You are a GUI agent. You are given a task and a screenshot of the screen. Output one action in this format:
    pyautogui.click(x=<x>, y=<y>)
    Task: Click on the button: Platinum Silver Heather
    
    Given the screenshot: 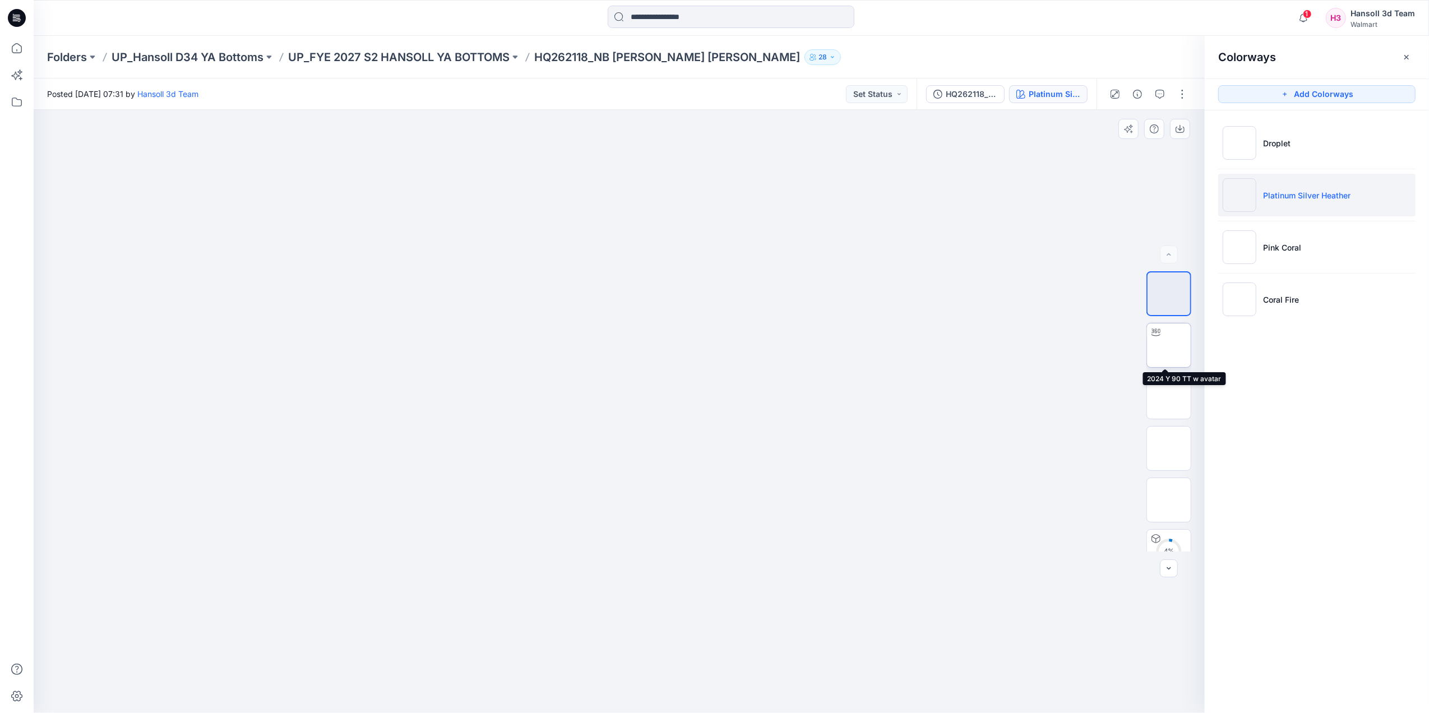 What is the action you would take?
    pyautogui.click(x=1048, y=94)
    